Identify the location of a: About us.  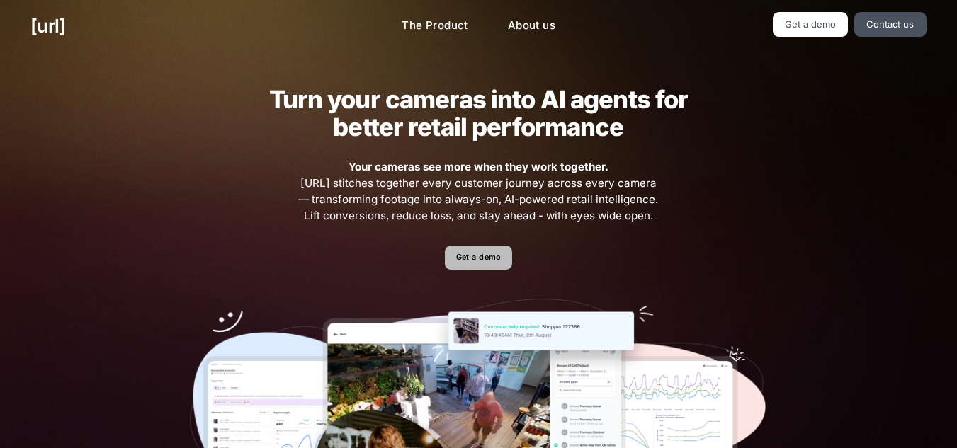
(531, 25).